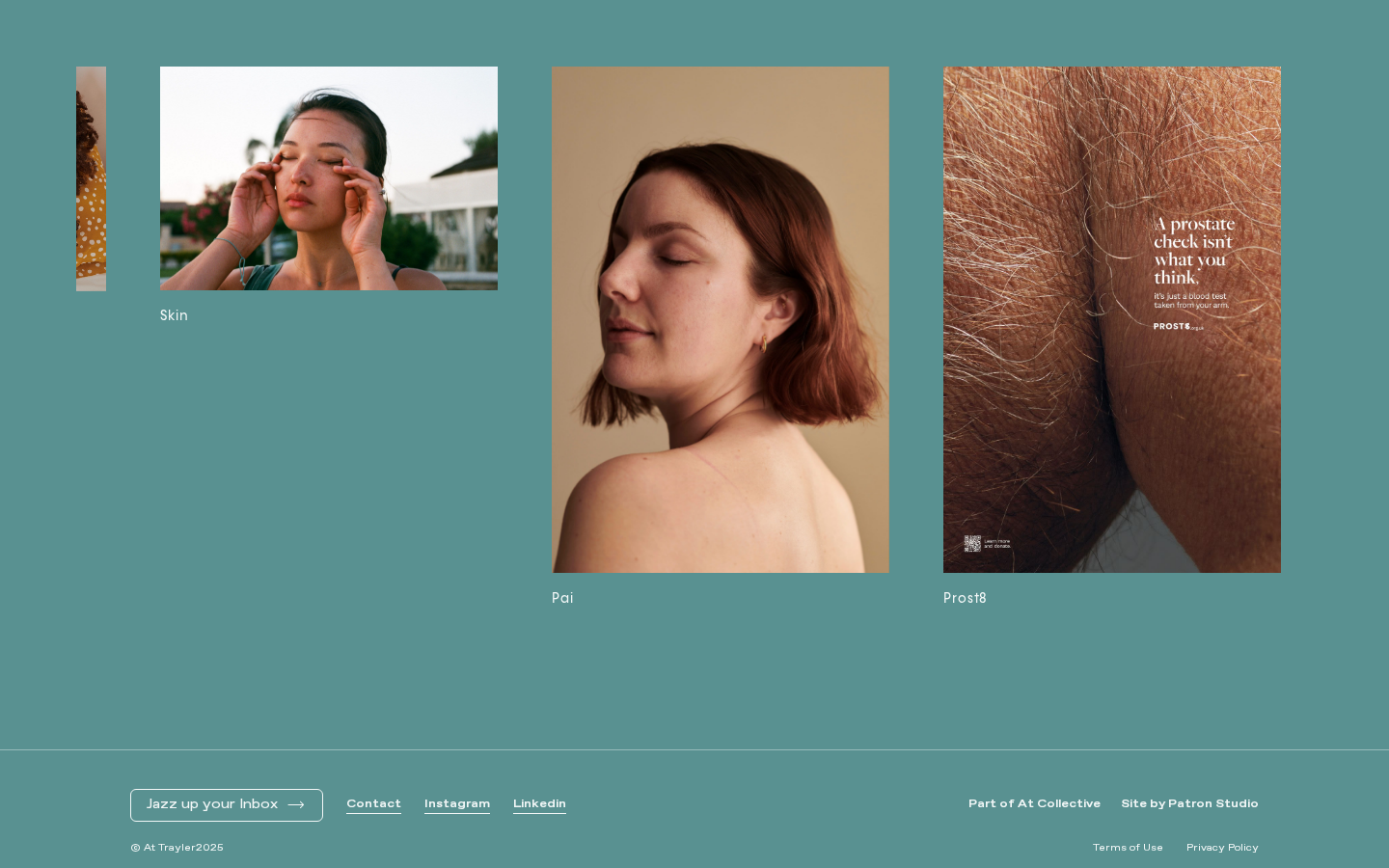 Image resolution: width=1389 pixels, height=868 pixels. I want to click on h3: Pai, so click(721, 599).